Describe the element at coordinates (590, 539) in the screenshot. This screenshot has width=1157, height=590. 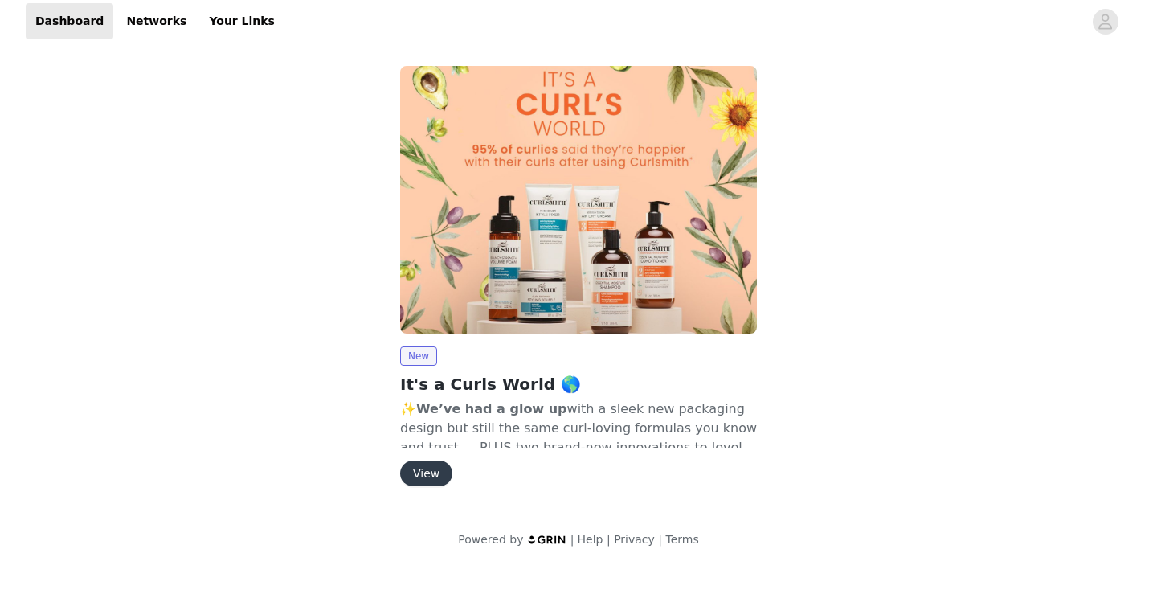
I see `a: Help` at that location.